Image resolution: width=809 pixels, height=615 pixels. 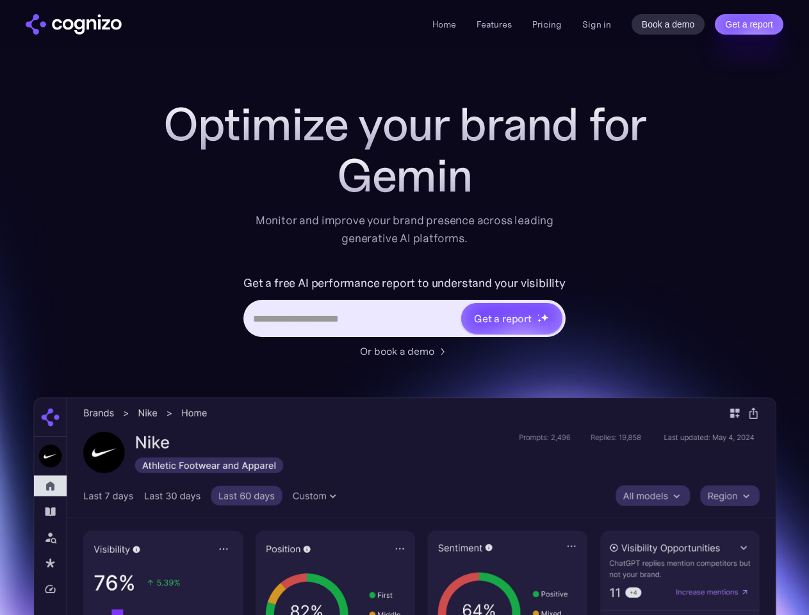 What do you see at coordinates (749, 24) in the screenshot?
I see `a: Get a report` at bounding box center [749, 24].